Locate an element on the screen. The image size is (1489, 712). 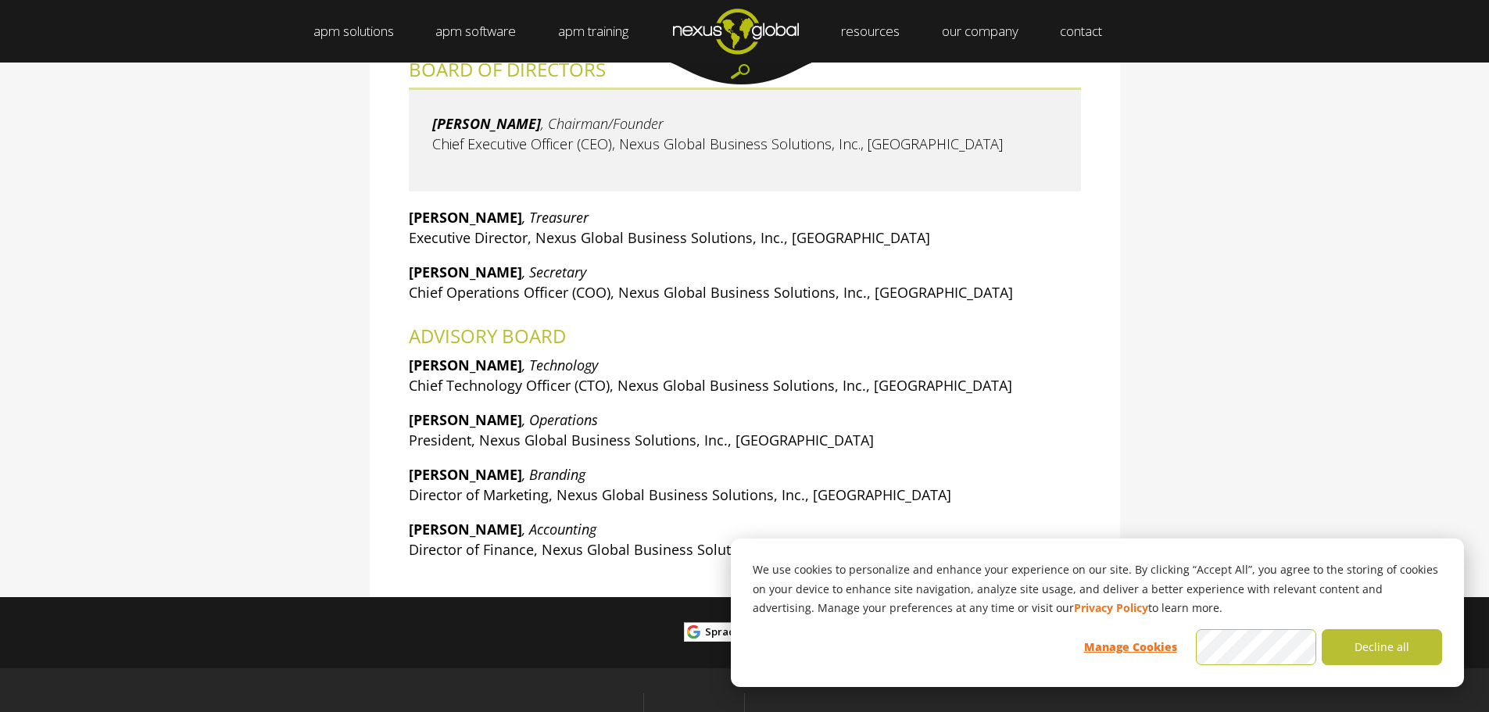
a: Privacy Policy is located at coordinates (1111, 608).